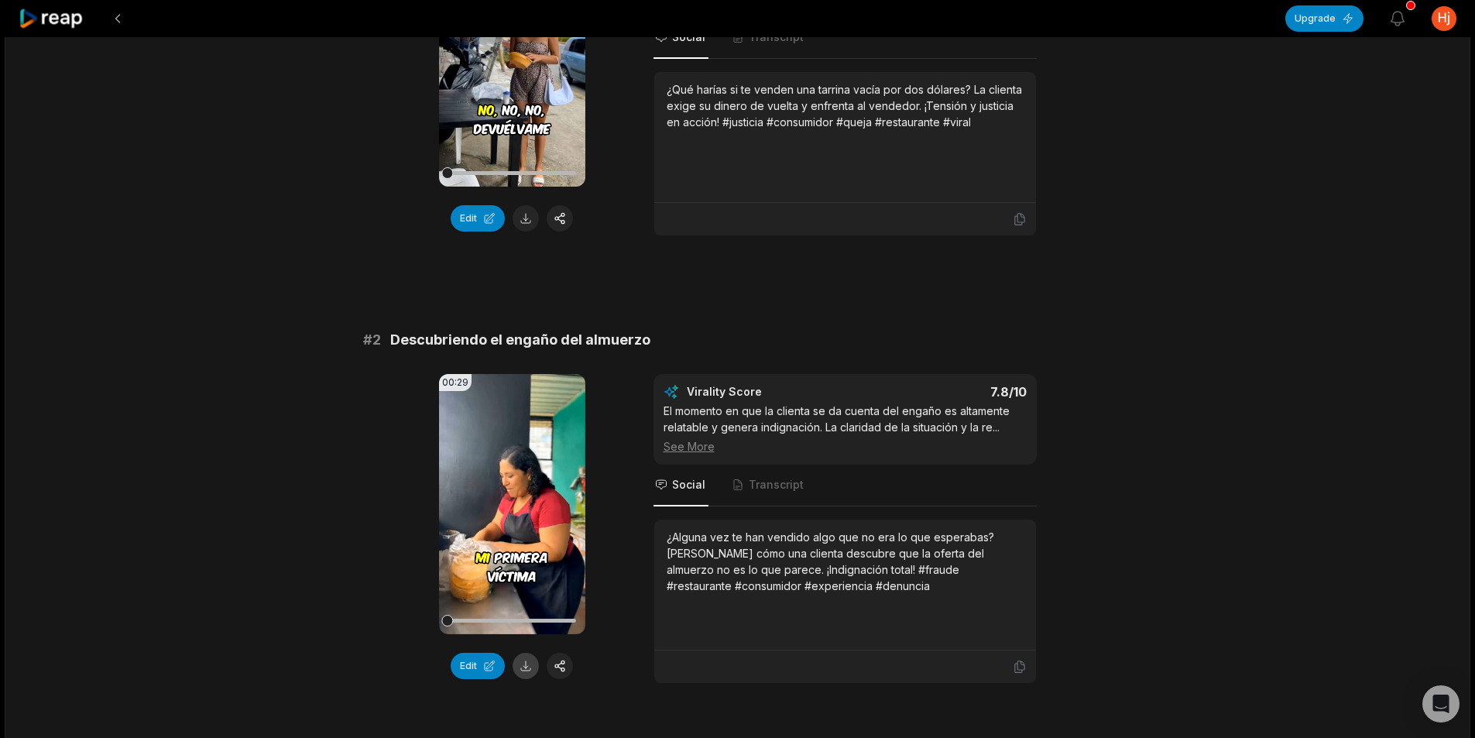 The image size is (1475, 738). Describe the element at coordinates (1441, 704) in the screenshot. I see `div: Open Intercom Messenger` at that location.